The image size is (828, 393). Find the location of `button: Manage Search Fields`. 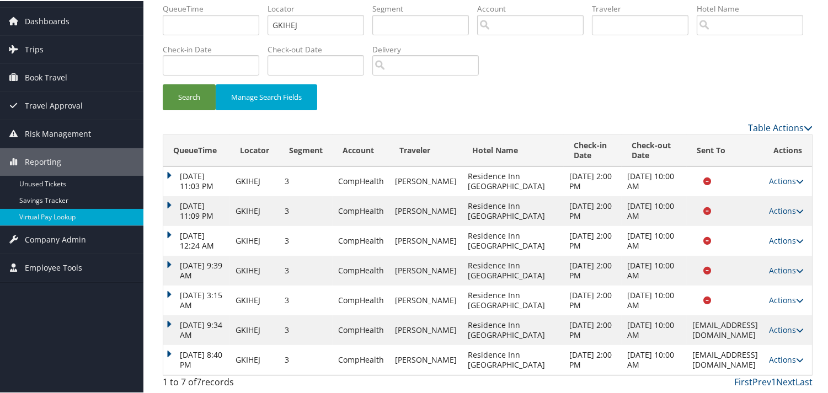

button: Manage Search Fields is located at coordinates (266, 96).